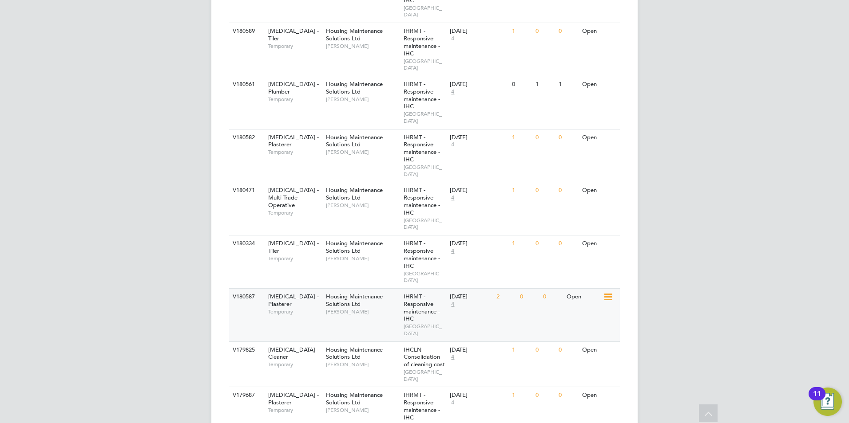 This screenshot has width=849, height=423. Describe the element at coordinates (246, 190) in the screenshot. I see `div: V180471` at that location.